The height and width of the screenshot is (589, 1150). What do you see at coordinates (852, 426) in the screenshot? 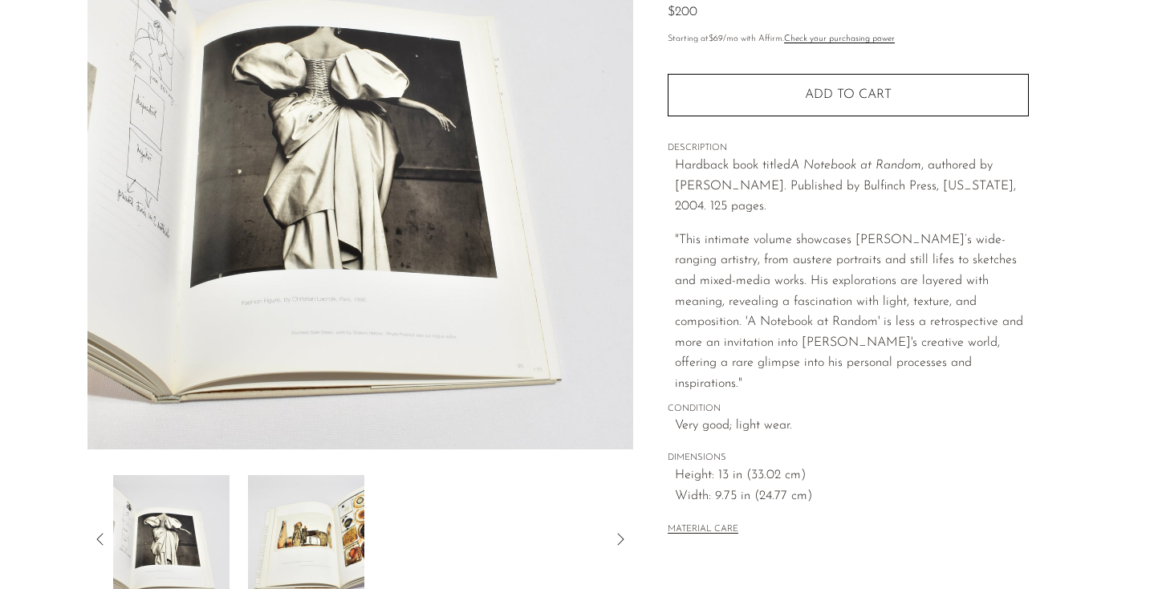
I see `span: Very good; light wear.` at bounding box center [852, 426].